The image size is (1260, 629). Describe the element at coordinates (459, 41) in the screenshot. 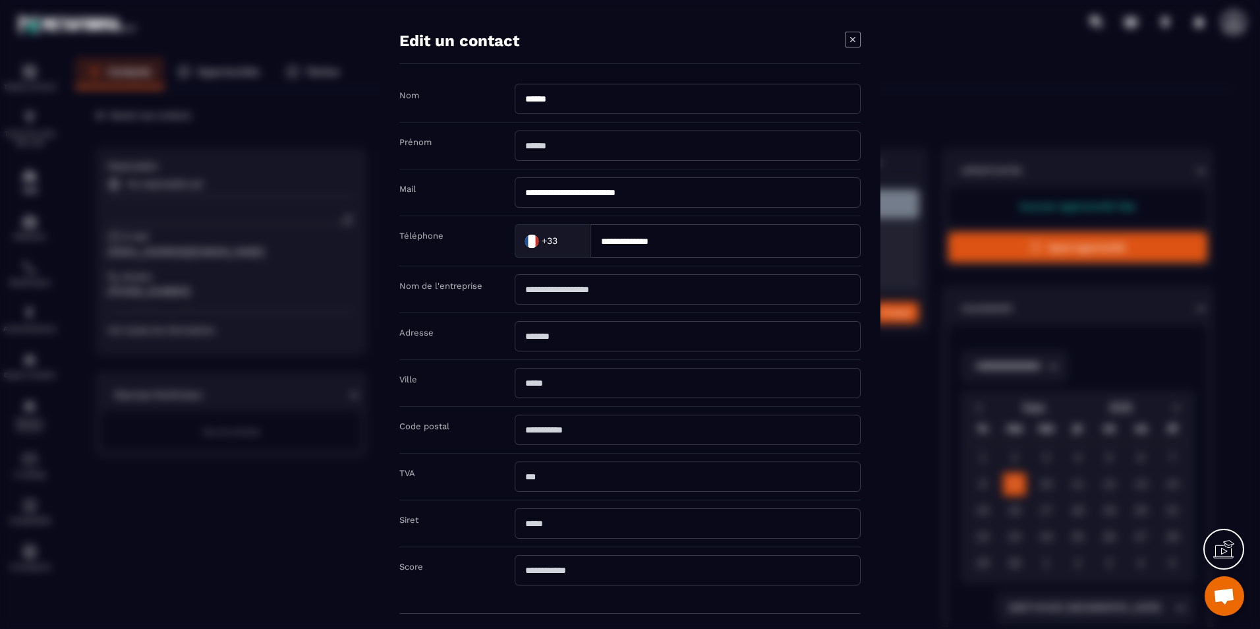

I see `h4: Edit un contact` at that location.